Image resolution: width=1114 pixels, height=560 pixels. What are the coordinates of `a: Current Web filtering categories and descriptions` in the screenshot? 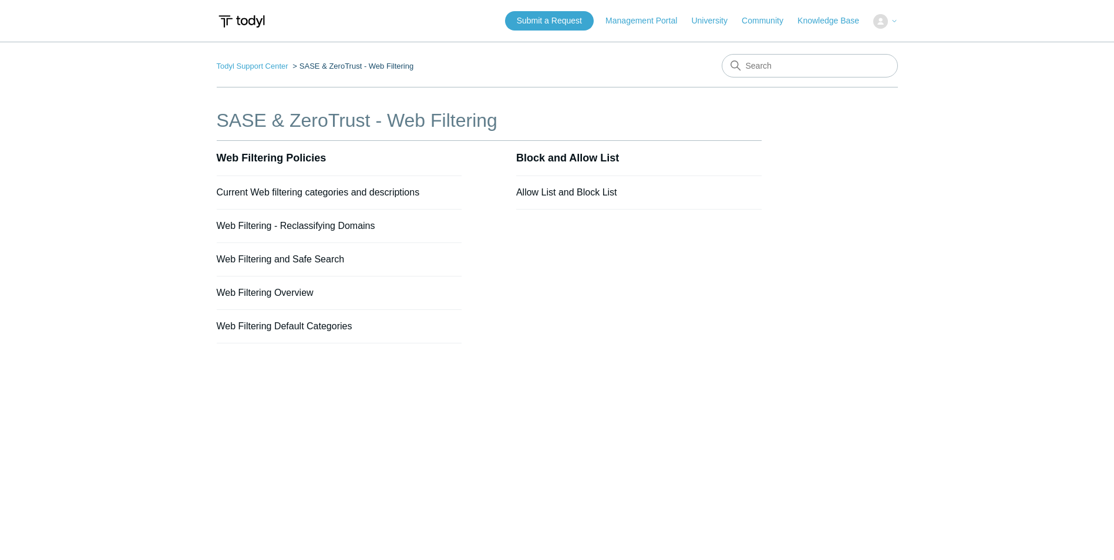 It's located at (318, 192).